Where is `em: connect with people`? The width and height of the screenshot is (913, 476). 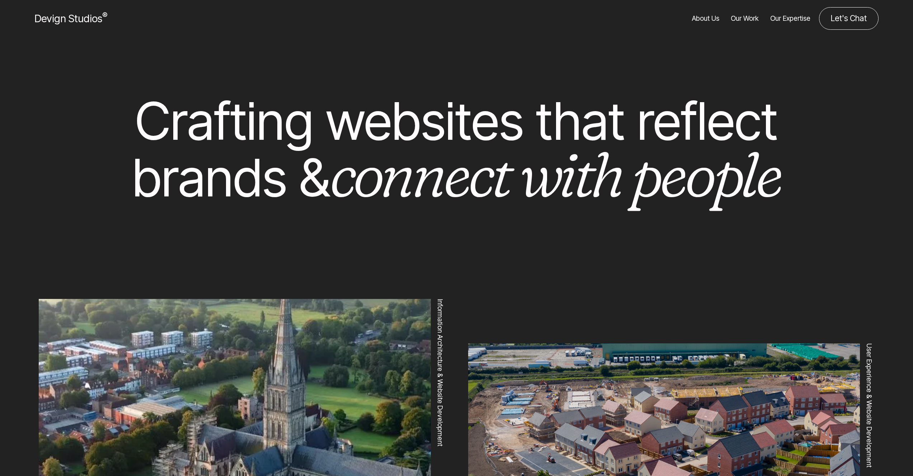 em: connect with people is located at coordinates (555, 174).